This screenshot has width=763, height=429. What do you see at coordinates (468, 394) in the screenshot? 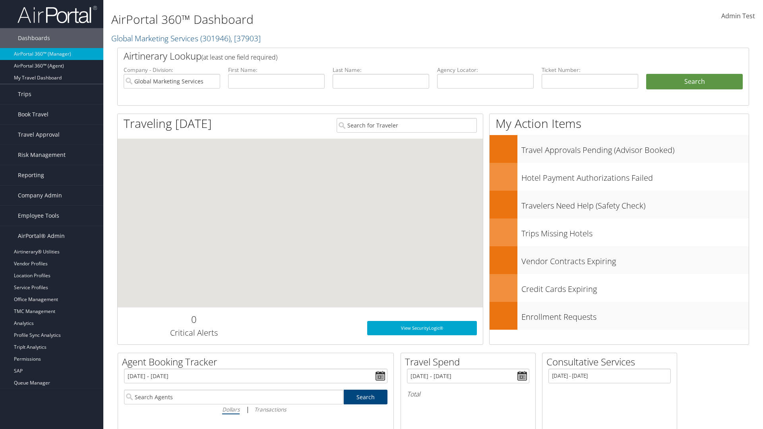
I see `h6: Total` at bounding box center [468, 394].